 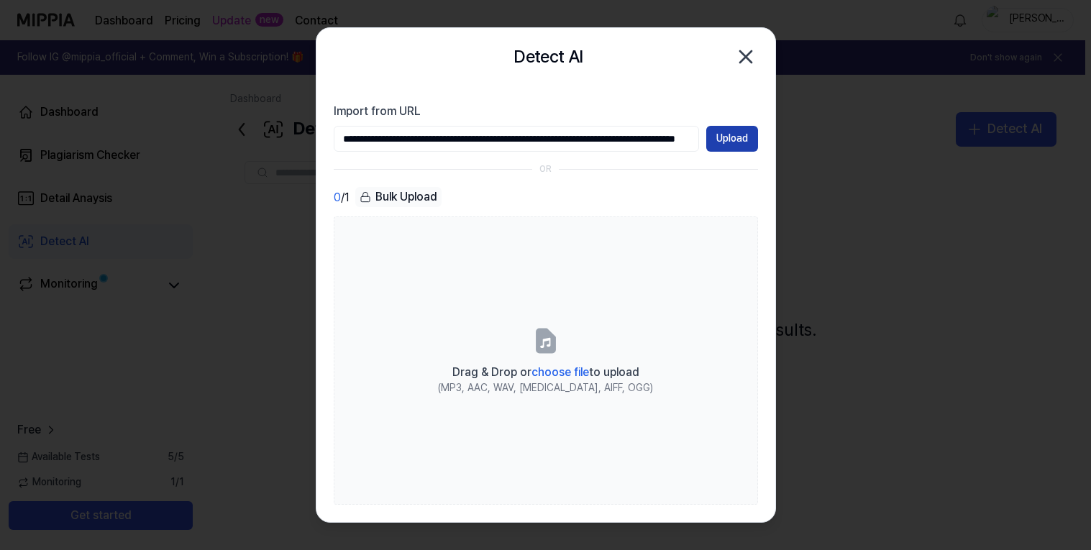 What do you see at coordinates (337, 198) in the screenshot?
I see `span: 0` at bounding box center [337, 198].